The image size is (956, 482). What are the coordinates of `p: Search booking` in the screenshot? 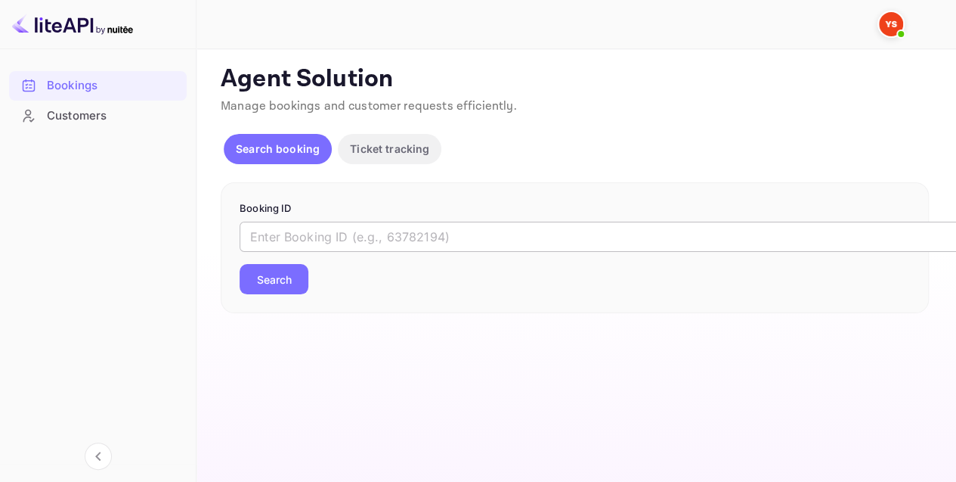 It's located at (277, 148).